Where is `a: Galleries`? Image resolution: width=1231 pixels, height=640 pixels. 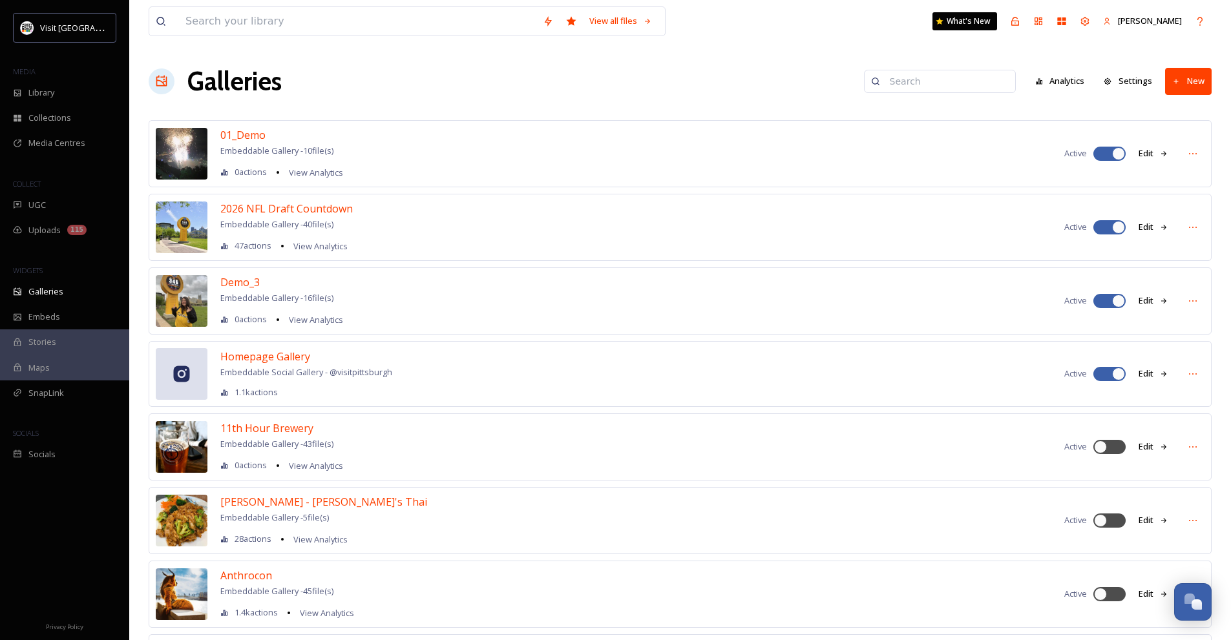
a: Galleries is located at coordinates (235, 81).